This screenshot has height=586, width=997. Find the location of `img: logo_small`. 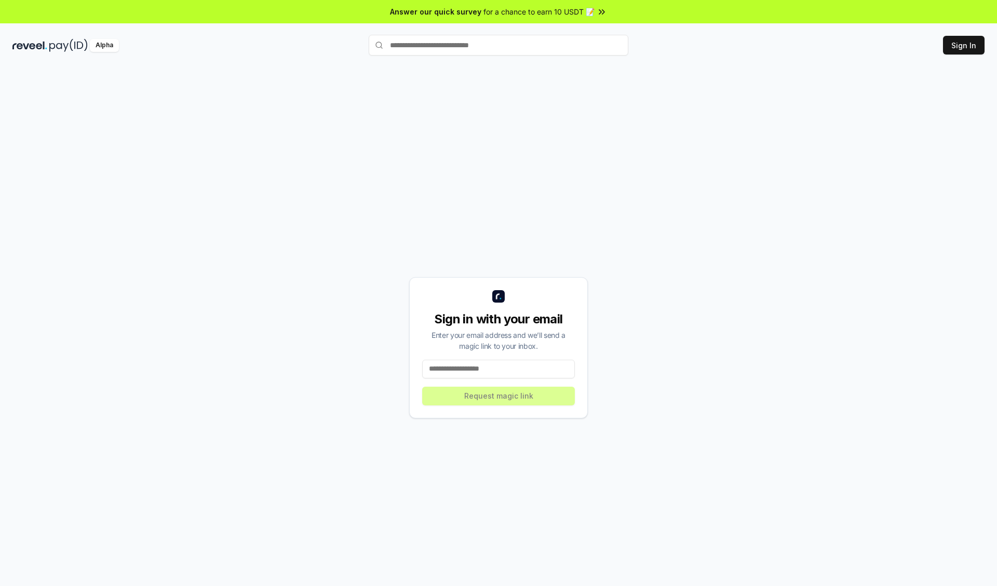

img: logo_small is located at coordinates (499, 297).